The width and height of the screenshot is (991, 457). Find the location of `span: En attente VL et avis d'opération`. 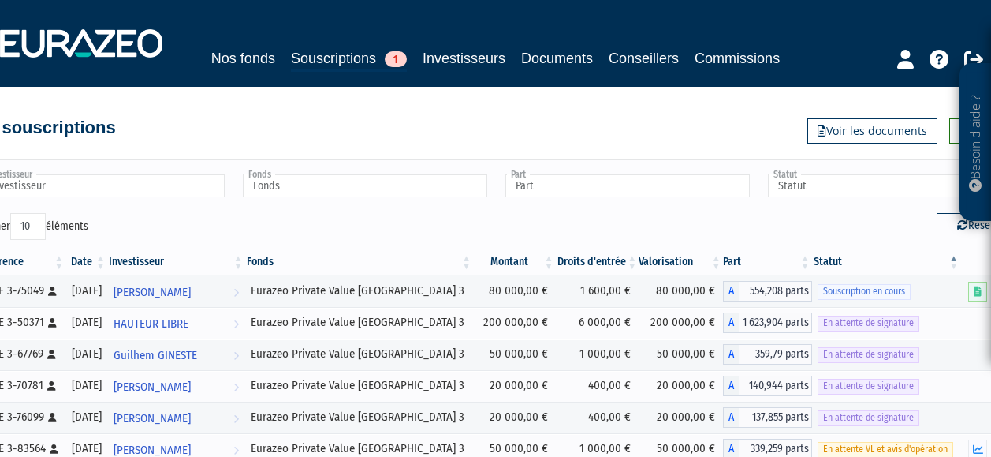

span: En attente VL et avis d'opération is located at coordinates (886, 449).